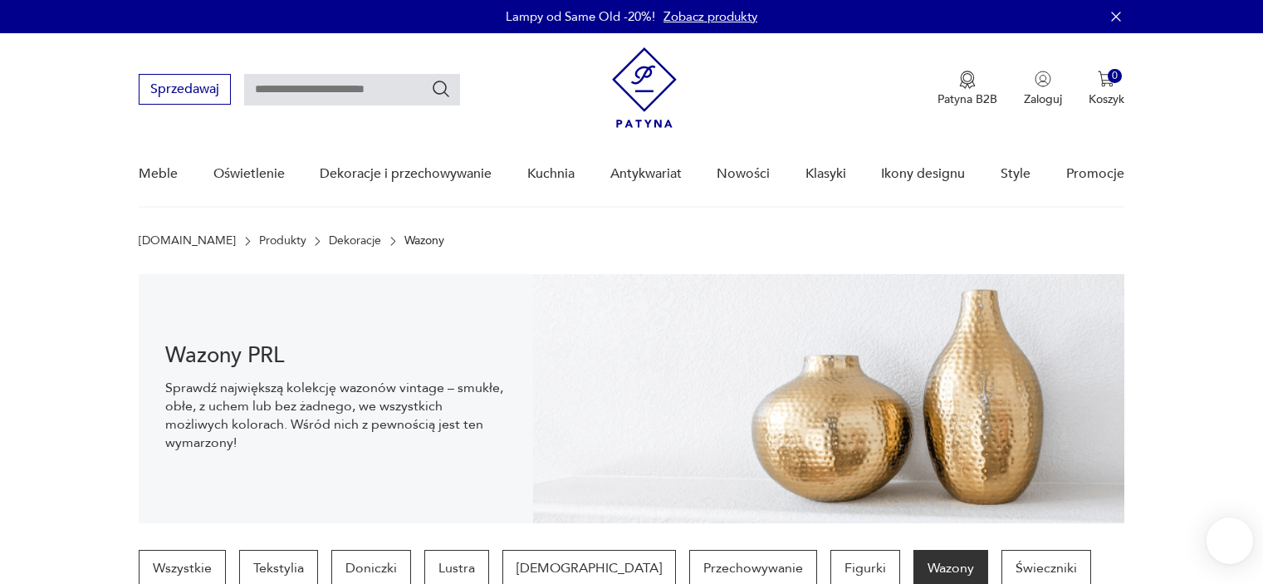 The image size is (1263, 584). Describe the element at coordinates (967, 89) in the screenshot. I see `button: Patyna B2B` at that location.